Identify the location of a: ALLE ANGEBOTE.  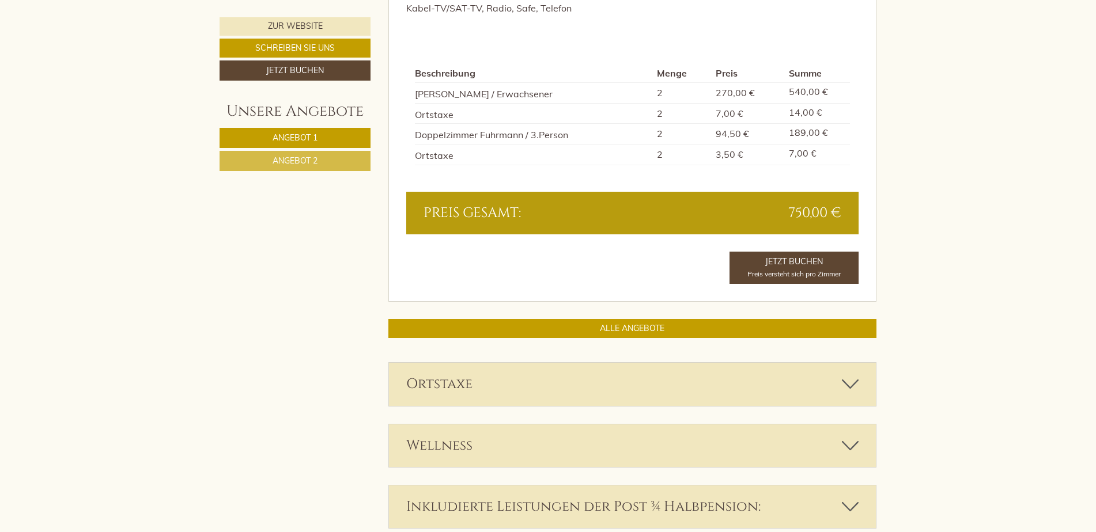
(632, 328).